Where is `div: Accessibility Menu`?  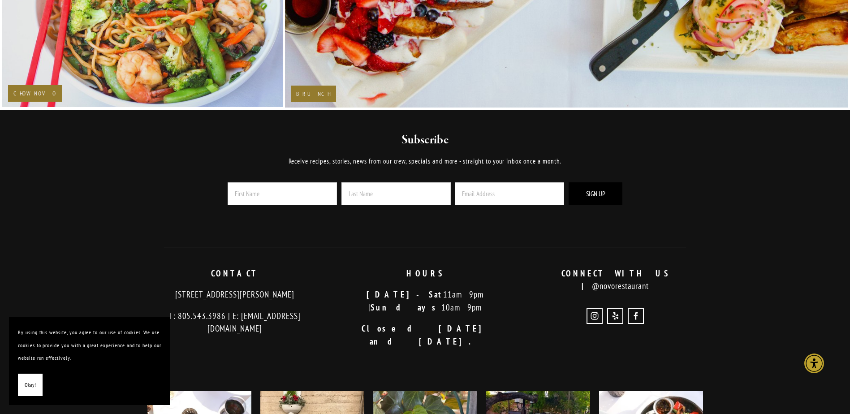
div: Accessibility Menu is located at coordinates (815, 364).